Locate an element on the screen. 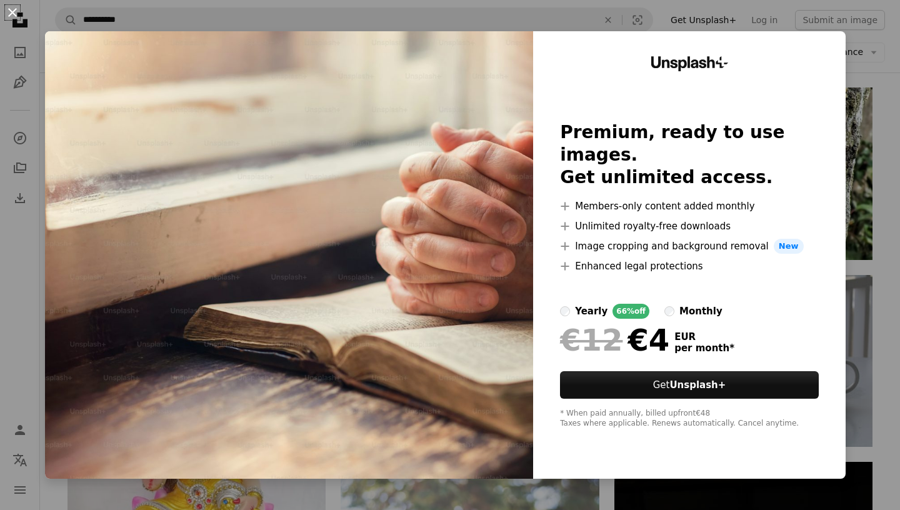  strong: Unsplash+ is located at coordinates (698, 385).